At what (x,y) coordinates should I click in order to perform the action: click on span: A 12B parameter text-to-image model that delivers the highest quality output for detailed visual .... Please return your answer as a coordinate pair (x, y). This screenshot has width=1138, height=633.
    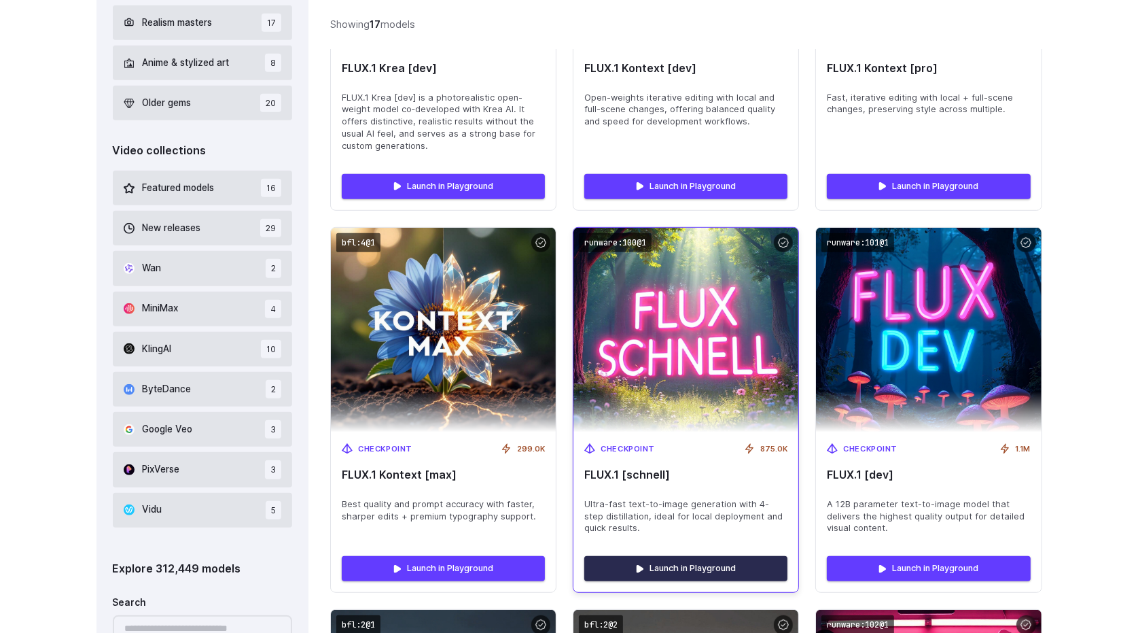
    Looking at the image, I should click on (928, 516).